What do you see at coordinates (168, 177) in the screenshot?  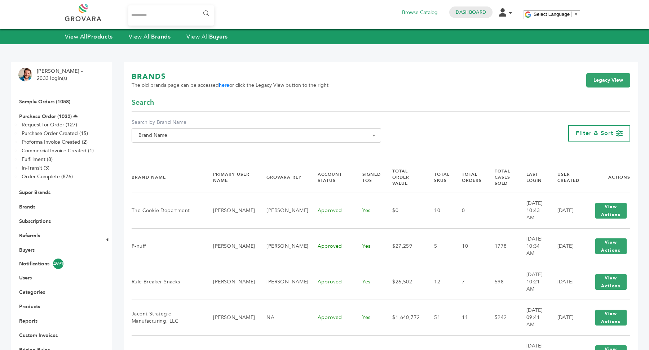 I see `th: Brand Name` at bounding box center [168, 177].